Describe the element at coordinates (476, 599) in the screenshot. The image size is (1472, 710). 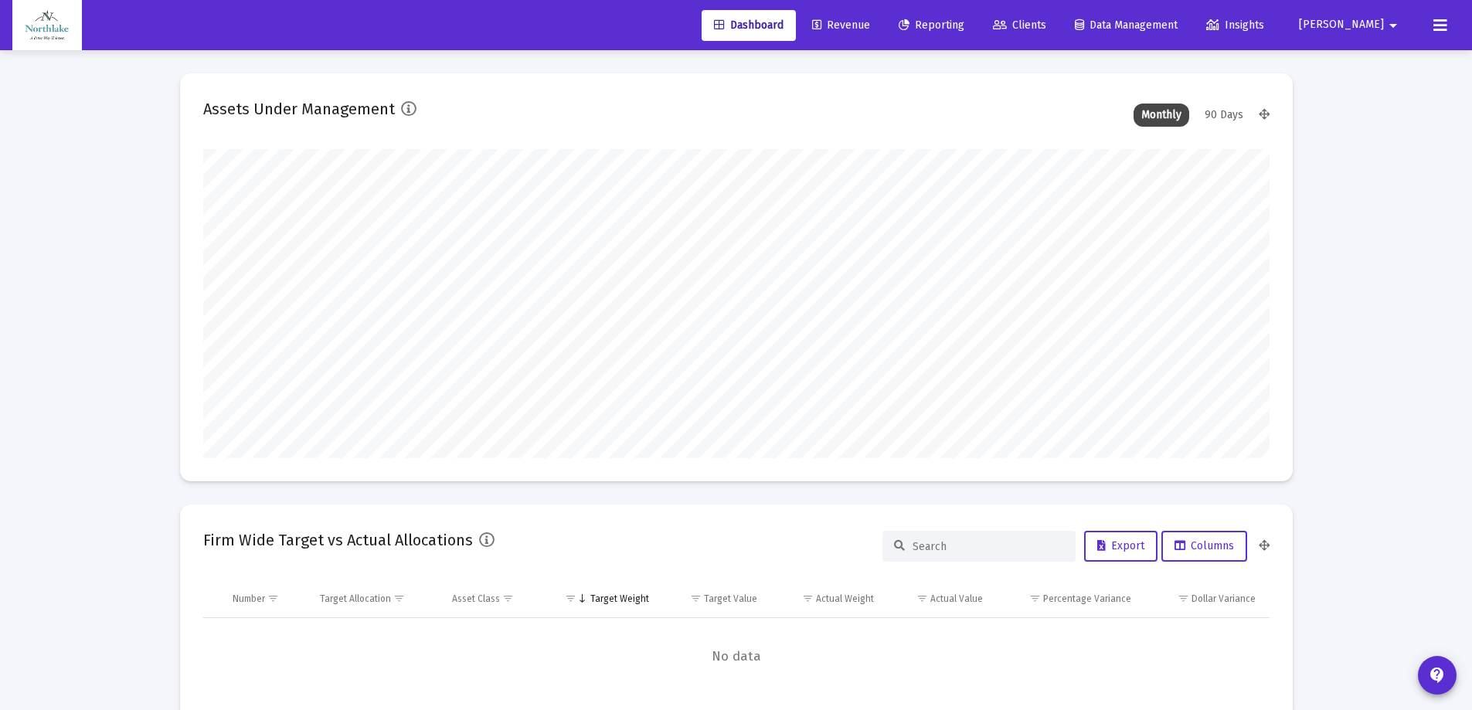
I see `div: Asset Class` at that location.